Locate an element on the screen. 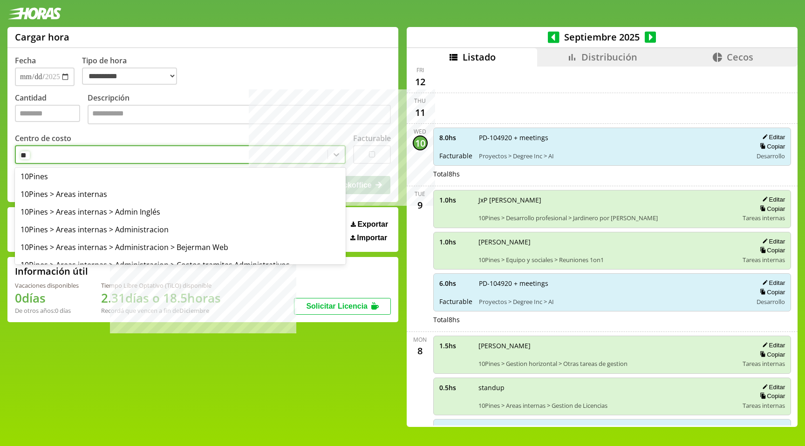 This screenshot has height=446, width=805. div: 10Pines > Areas internas > Administracion > Costos tramites Administrativos is located at coordinates (180, 265).